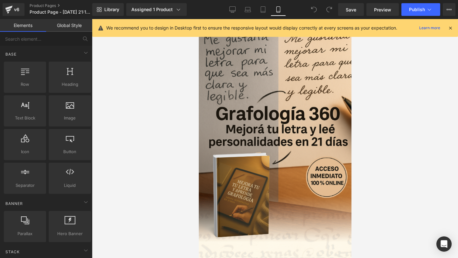 This screenshot has height=258, width=458. What do you see at coordinates (70, 185) in the screenshot?
I see `span: Liquid` at bounding box center [70, 185].